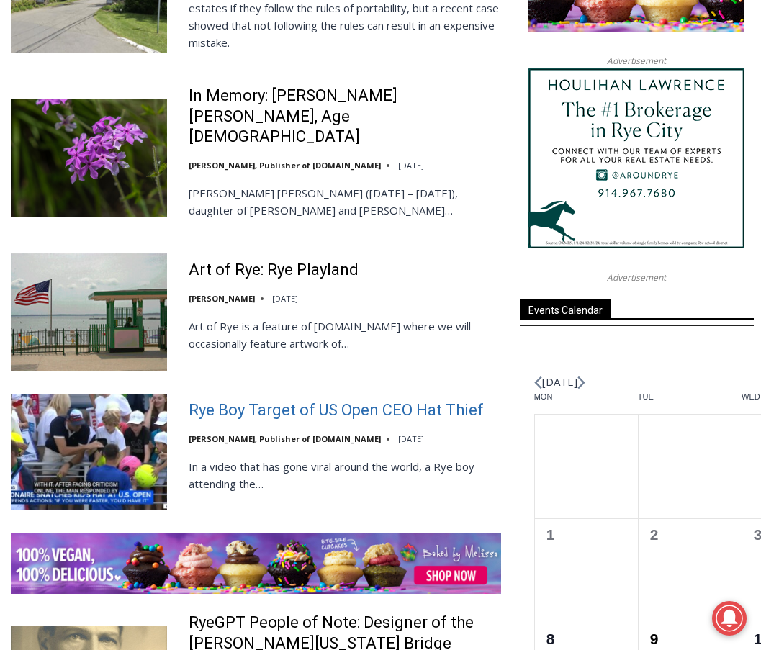 The image size is (761, 650). What do you see at coordinates (586, 397) in the screenshot?
I see `span: Mon` at bounding box center [586, 397].